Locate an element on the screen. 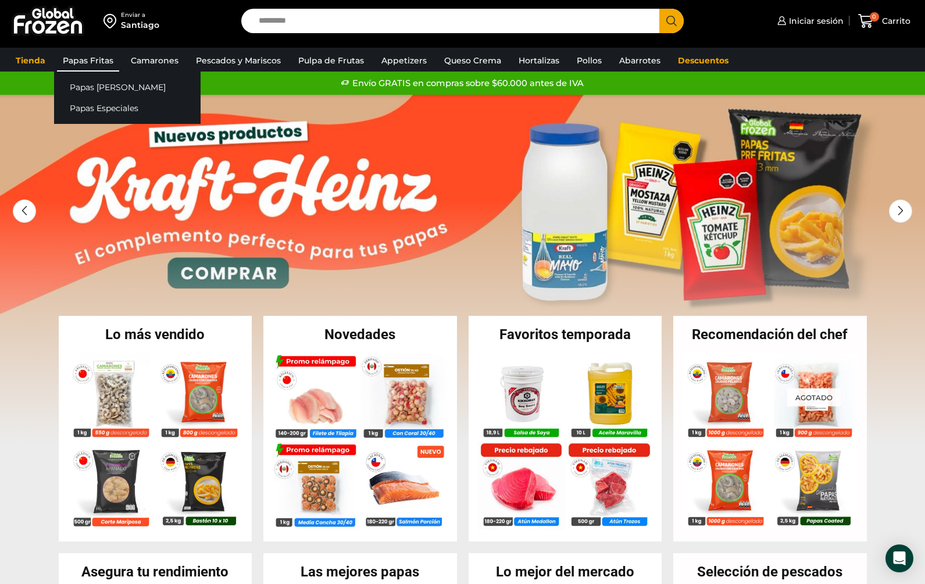 Image resolution: width=925 pixels, height=584 pixels. img: address-field-icon.svg is located at coordinates (112, 21).